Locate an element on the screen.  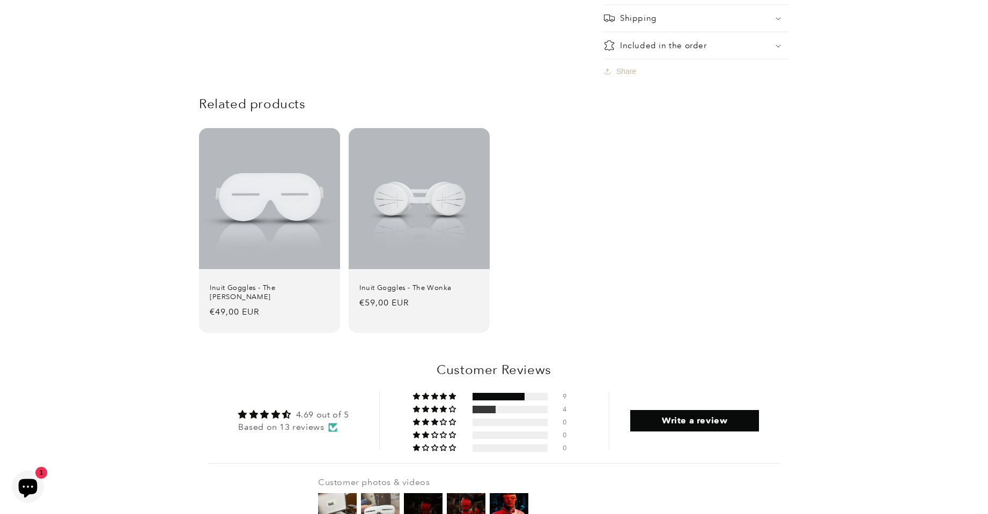
div: Average rating is 4.69 stars is located at coordinates (293, 414).